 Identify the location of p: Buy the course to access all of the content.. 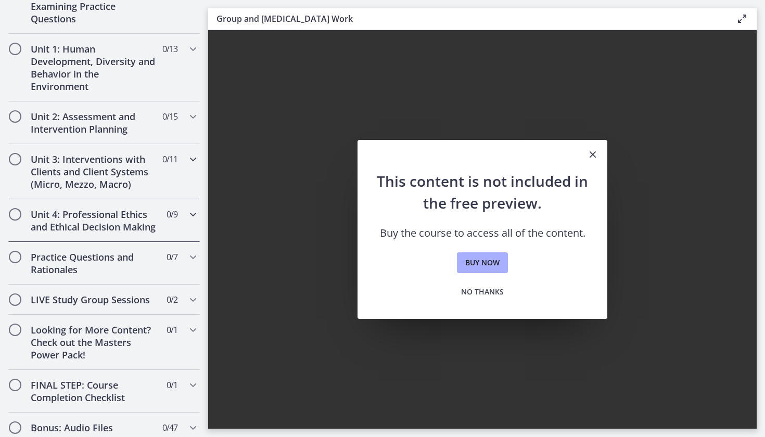
(483, 233).